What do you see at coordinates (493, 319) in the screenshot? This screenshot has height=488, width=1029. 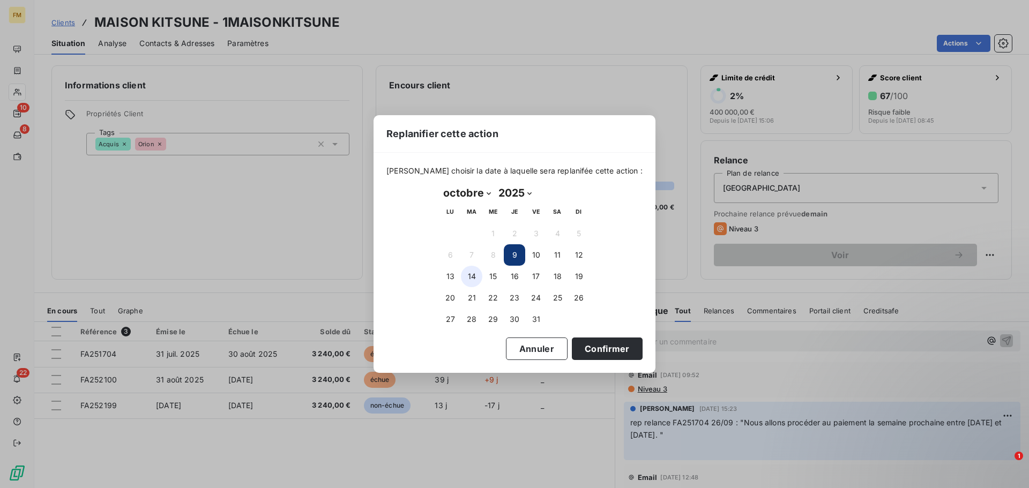 I see `button: 29` at bounding box center [493, 319].